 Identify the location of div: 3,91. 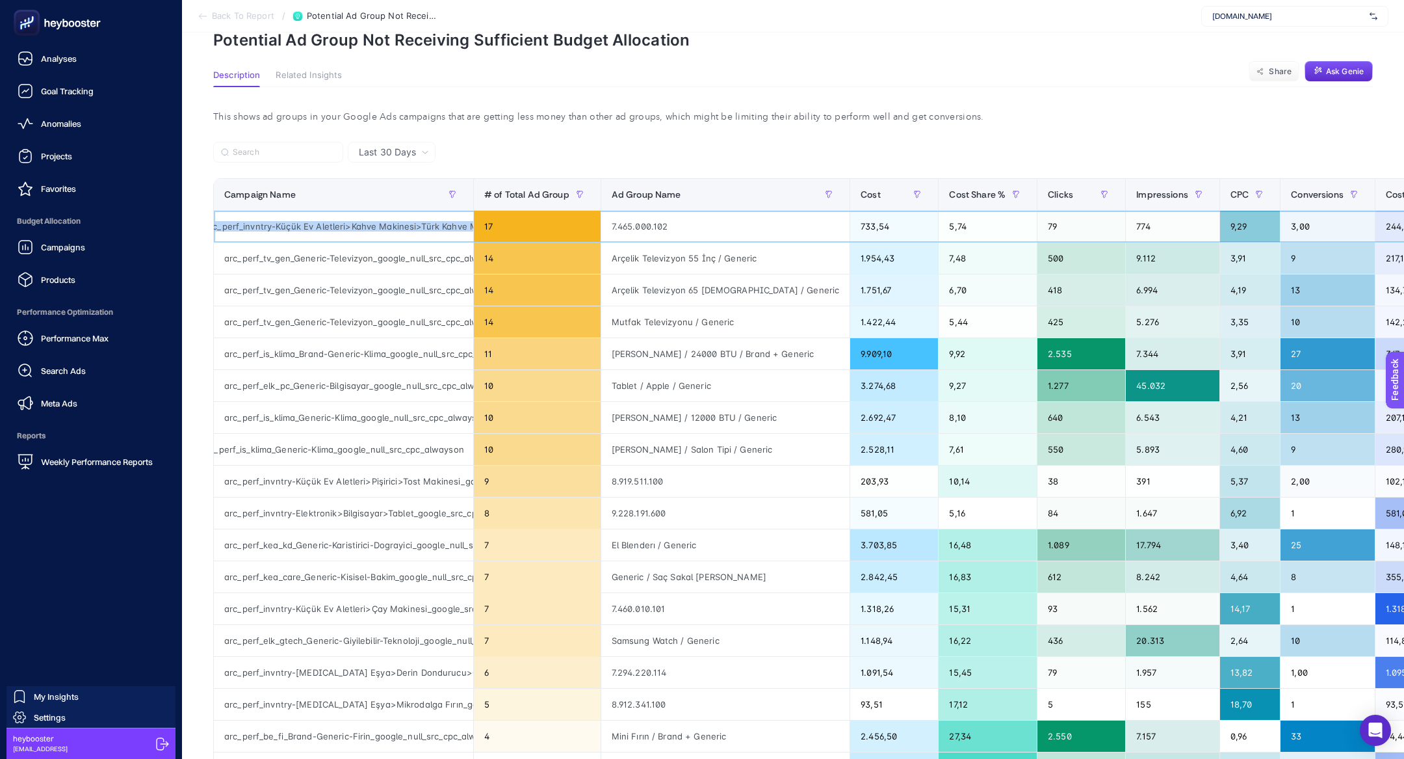
(1250, 258).